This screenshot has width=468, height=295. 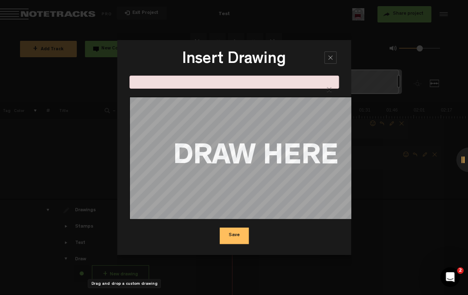 I want to click on span: 2, so click(x=460, y=270).